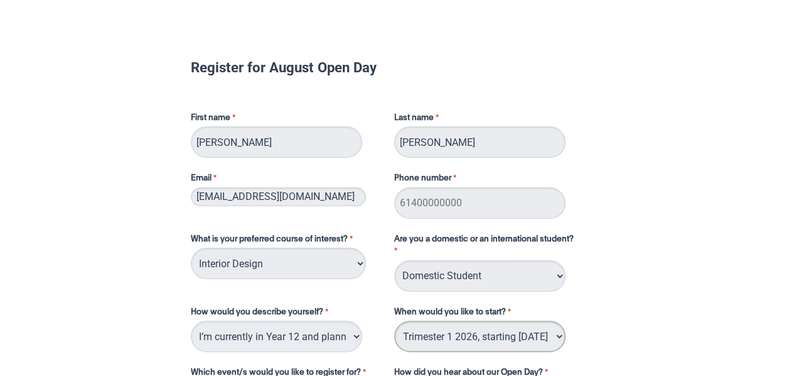 The width and height of the screenshot is (794, 376). What do you see at coordinates (480, 276) in the screenshot?
I see `select: Are you a domestic or an international student?` at bounding box center [480, 276].